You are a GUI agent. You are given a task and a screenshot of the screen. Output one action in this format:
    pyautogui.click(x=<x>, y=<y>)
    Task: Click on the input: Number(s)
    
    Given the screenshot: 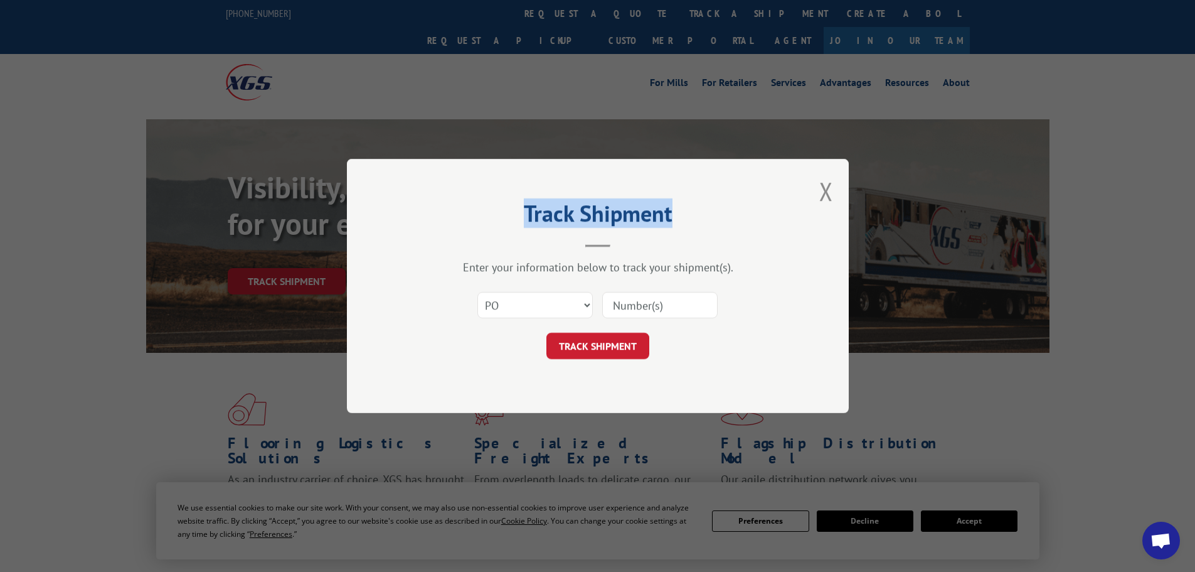 What is the action you would take?
    pyautogui.click(x=660, y=305)
    